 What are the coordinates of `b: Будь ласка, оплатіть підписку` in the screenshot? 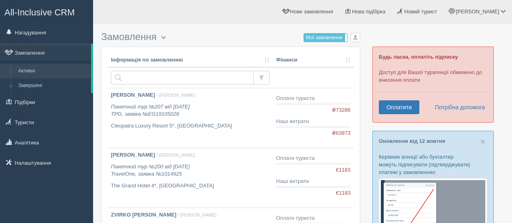 It's located at (418, 57).